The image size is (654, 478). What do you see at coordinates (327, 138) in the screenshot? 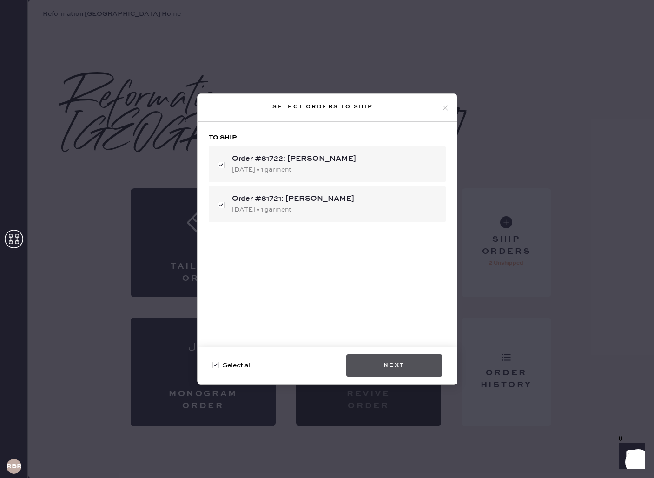
I see `h3: To ship` at bounding box center [327, 138].